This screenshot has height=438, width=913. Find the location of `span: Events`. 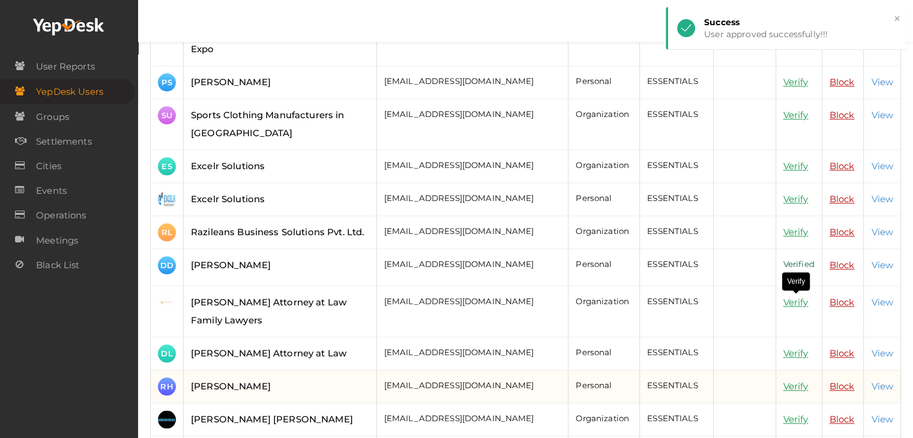

span: Events is located at coordinates (51, 191).